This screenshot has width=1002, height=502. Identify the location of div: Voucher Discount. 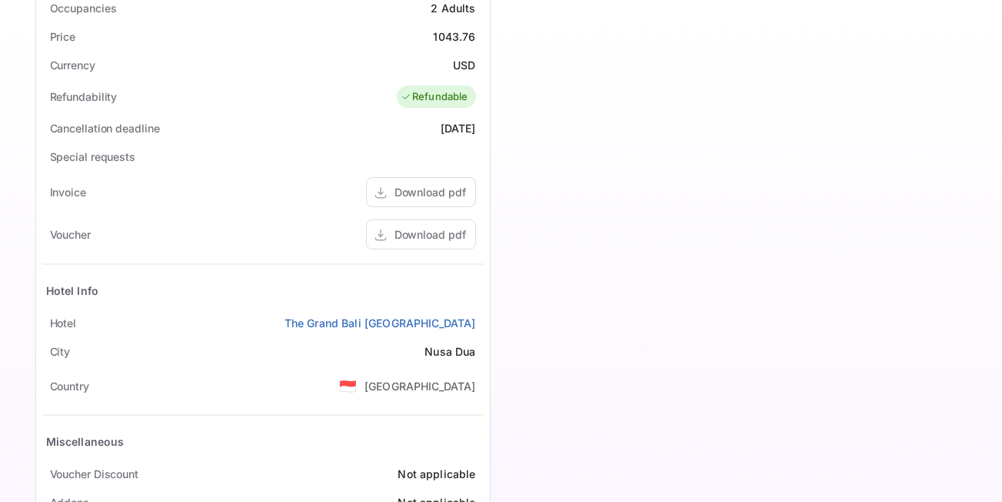
(94, 473).